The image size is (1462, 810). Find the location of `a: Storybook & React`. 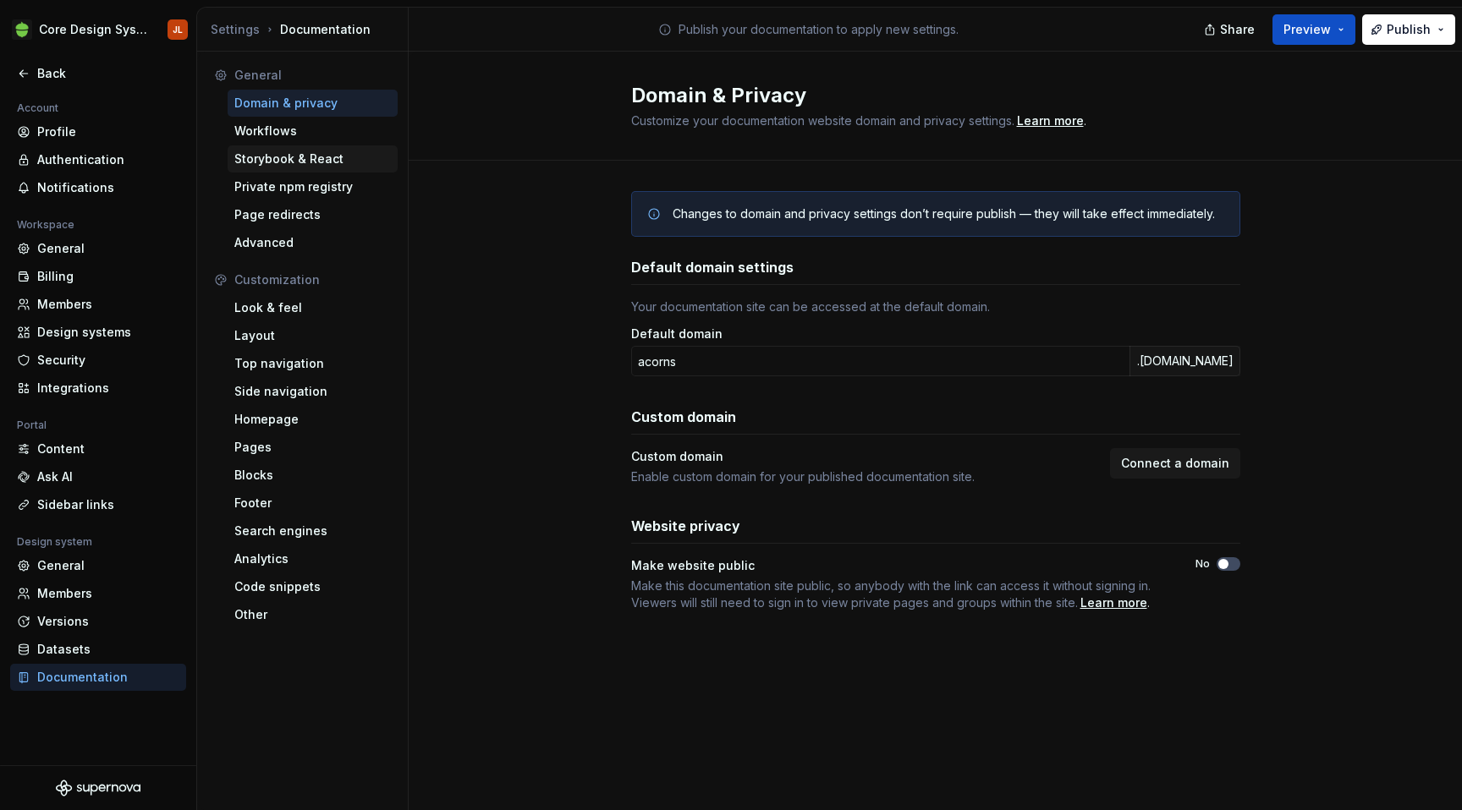

a: Storybook & React is located at coordinates (312, 159).